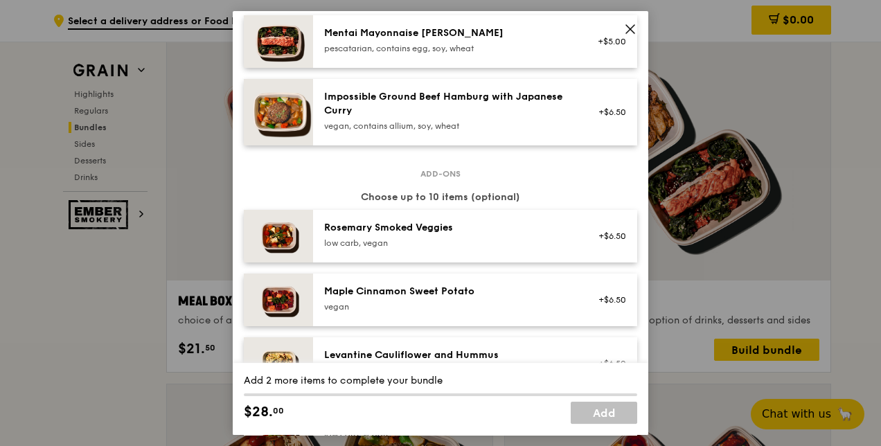  Describe the element at coordinates (278, 411) in the screenshot. I see `span: 00` at that location.